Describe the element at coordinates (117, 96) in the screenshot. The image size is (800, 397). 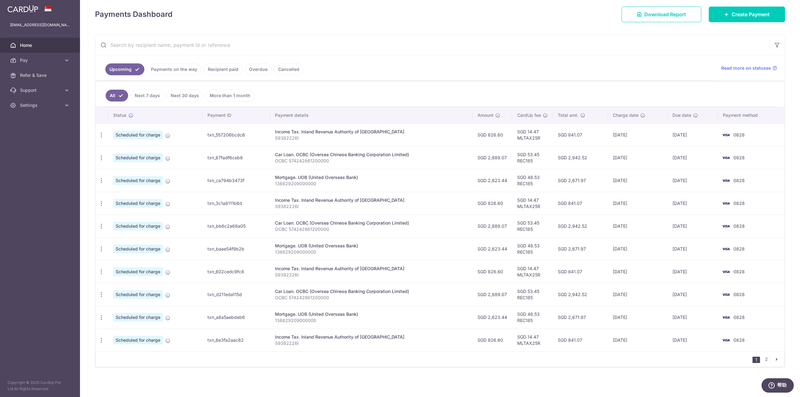
I see `a: All` at that location.